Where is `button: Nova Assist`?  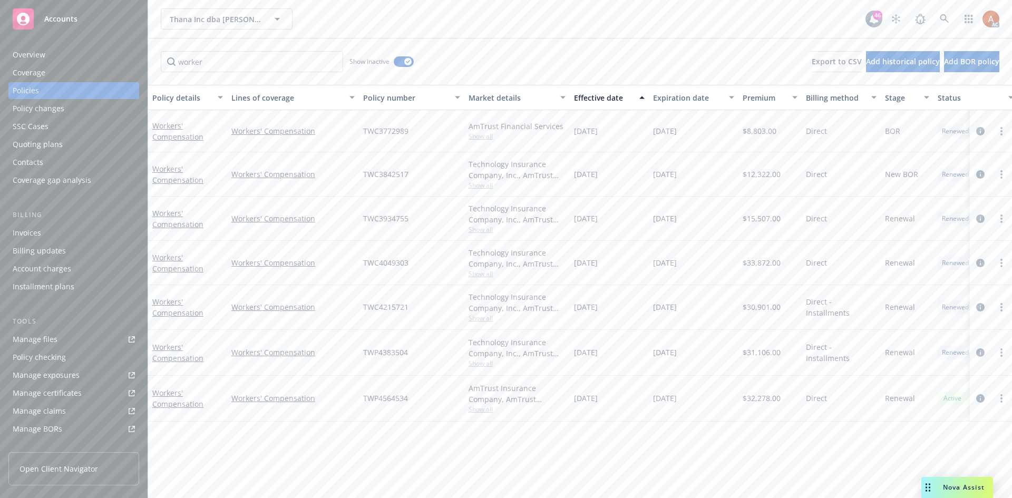
button: Nova Assist is located at coordinates (957, 488).